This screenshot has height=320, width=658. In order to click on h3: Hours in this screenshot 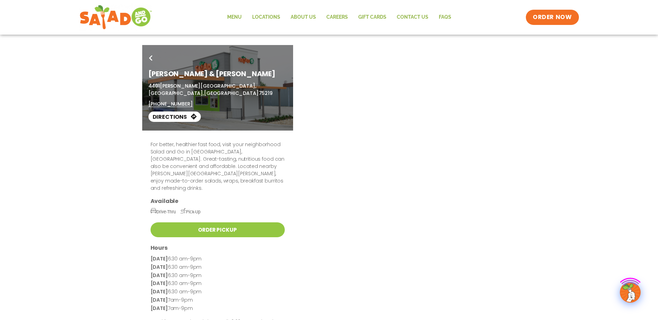, I will do `click(217, 248)`.